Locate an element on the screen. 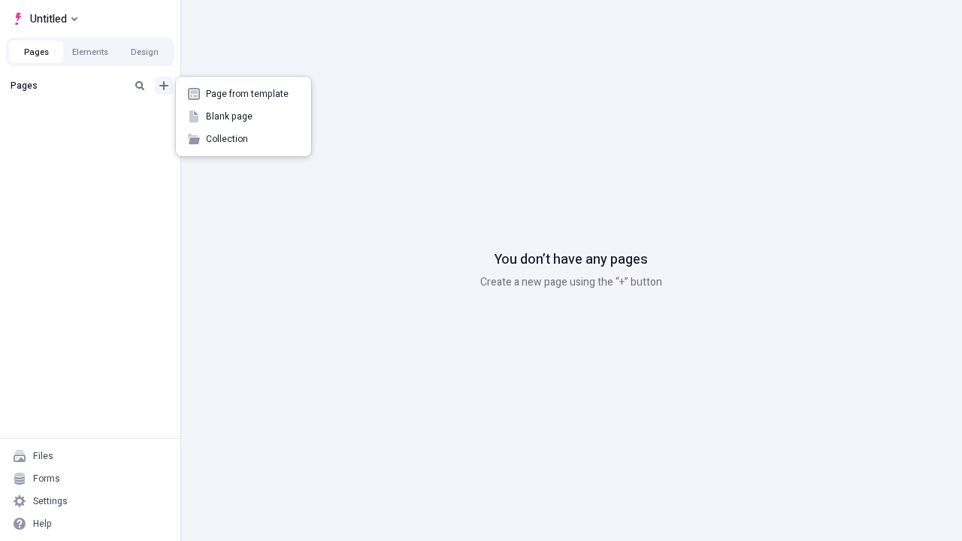  button: Pages is located at coordinates (36, 52).